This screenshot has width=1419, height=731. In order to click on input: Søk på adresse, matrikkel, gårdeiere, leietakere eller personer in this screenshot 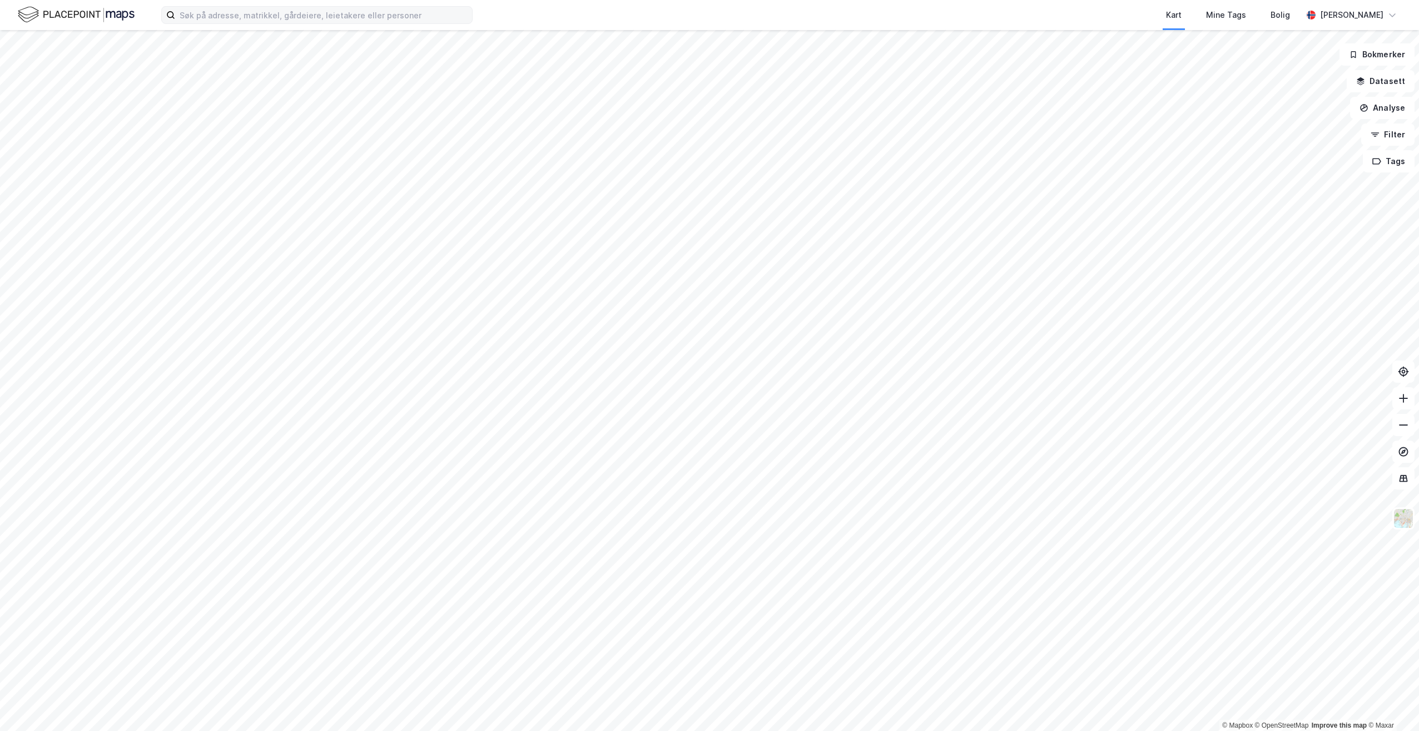, I will do `click(324, 15)`.